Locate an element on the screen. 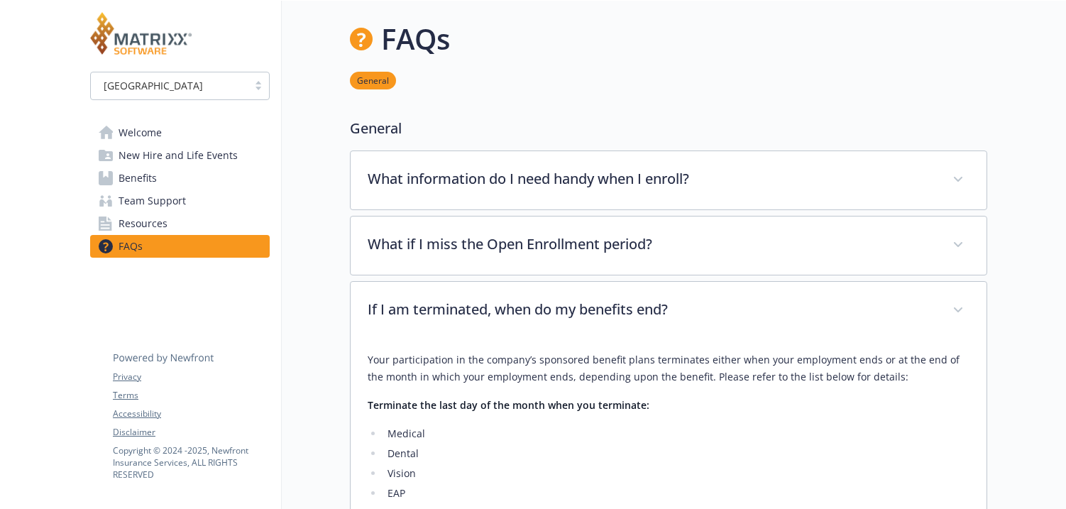 This screenshot has height=509, width=1066. strong: Terminate the last day of the month when you terminate: is located at coordinates (508, 405).